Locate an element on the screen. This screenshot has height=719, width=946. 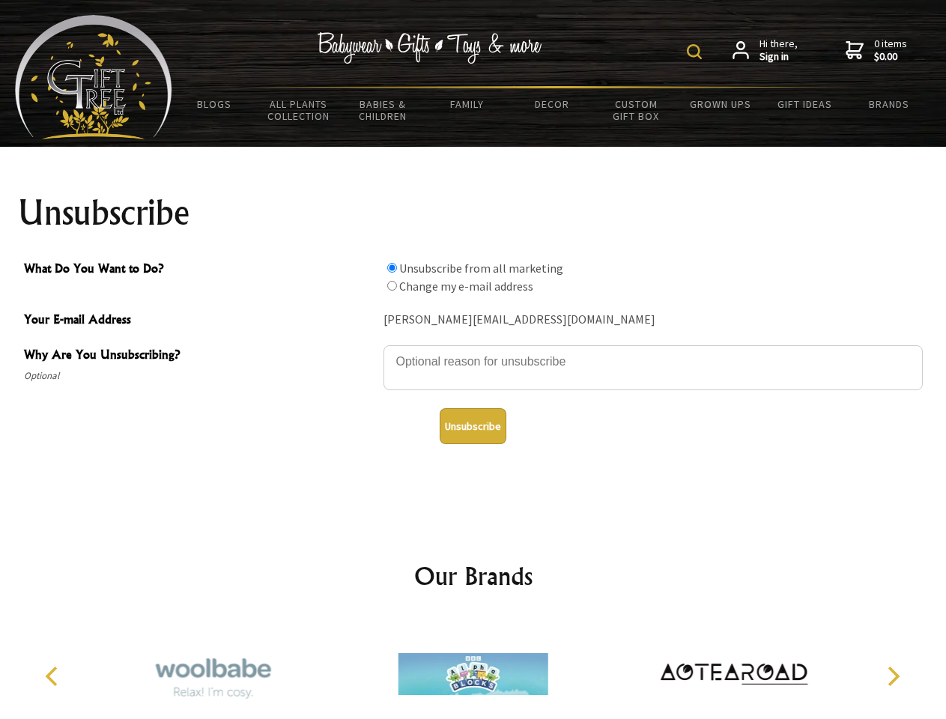
button: Previous is located at coordinates (54, 677).